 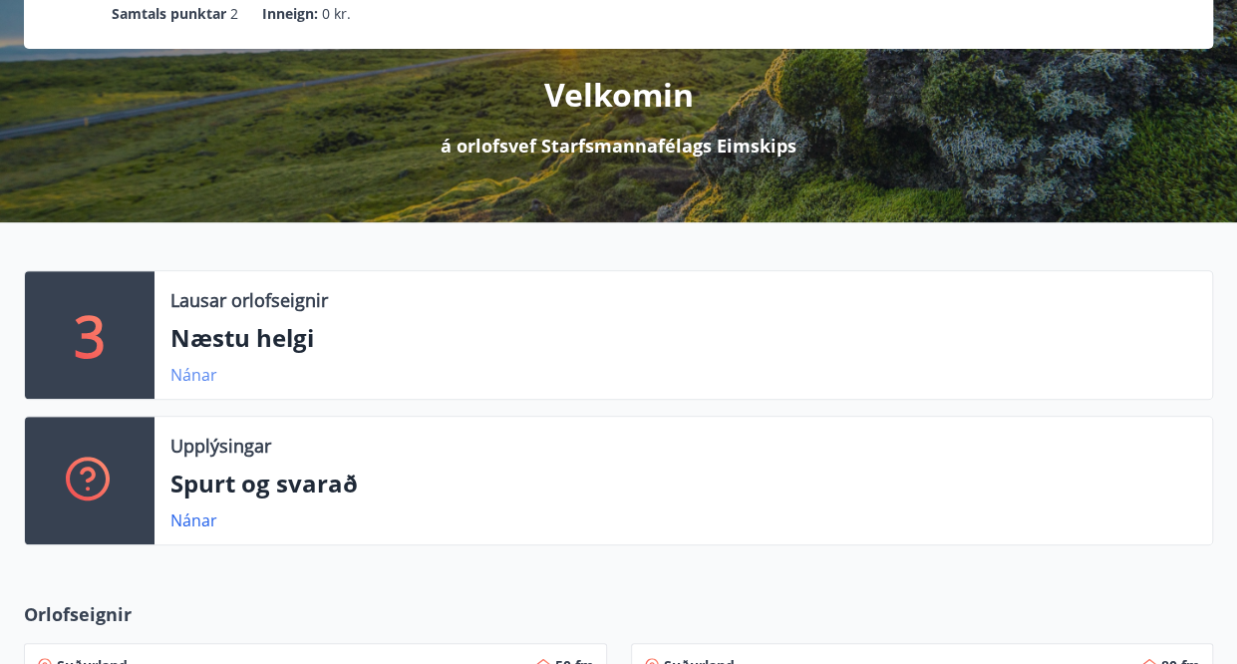 I want to click on p: Lausar orlofseignir, so click(x=249, y=300).